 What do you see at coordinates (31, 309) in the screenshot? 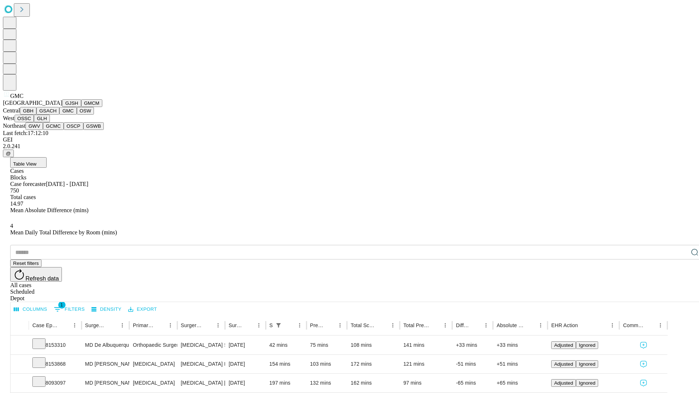
I see `button: Select columns` at bounding box center [31, 309].